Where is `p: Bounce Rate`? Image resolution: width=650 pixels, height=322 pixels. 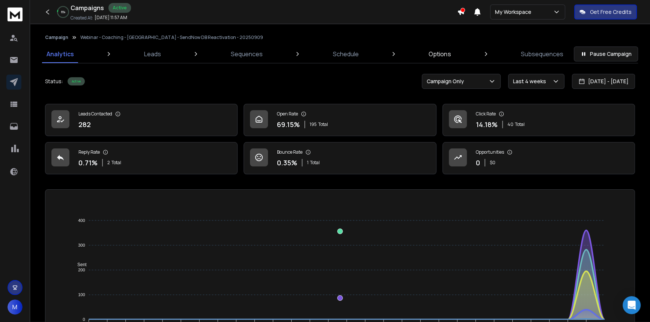
p: Bounce Rate is located at coordinates (290, 152).